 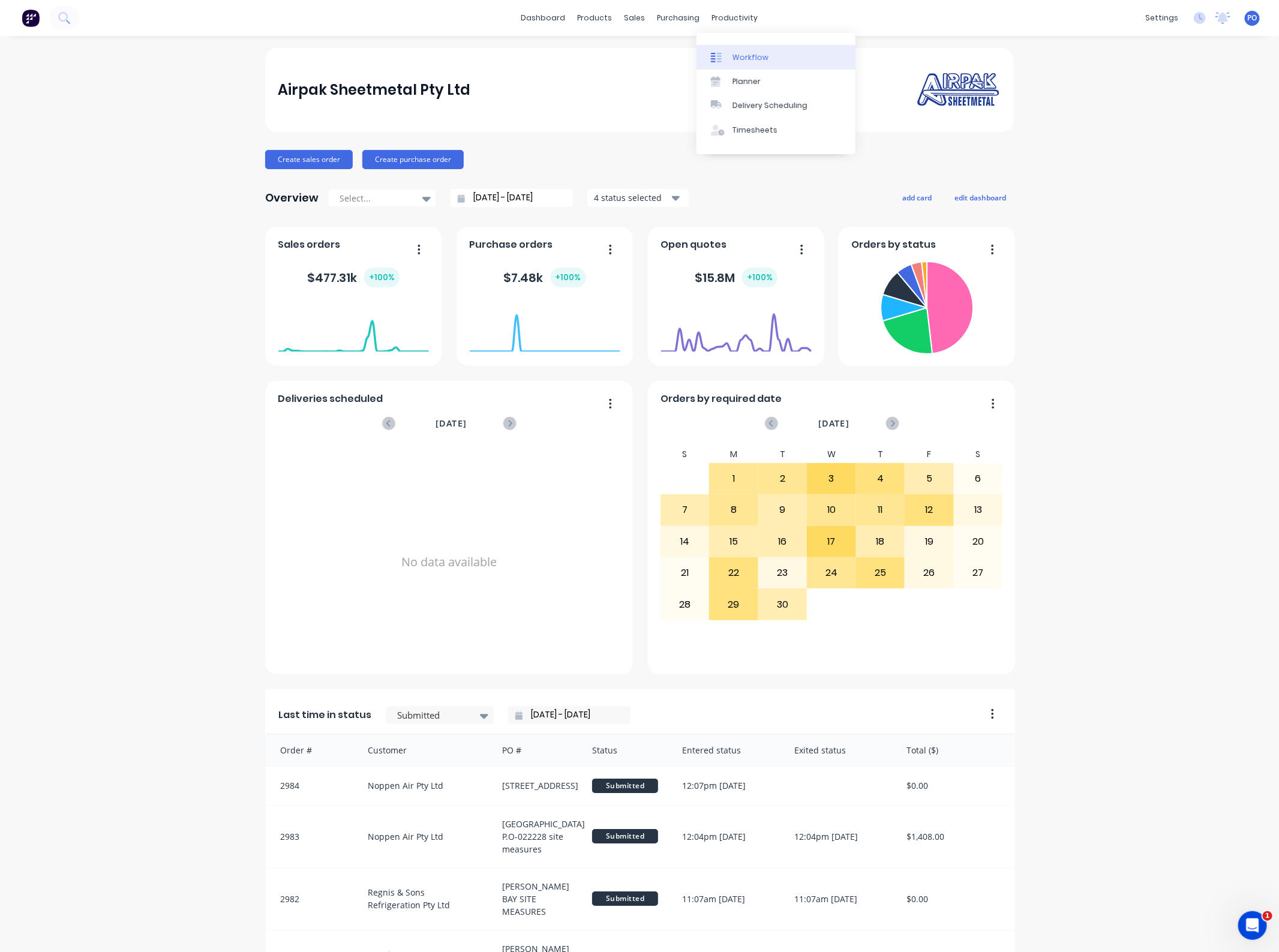 I want to click on span: Last time in status, so click(x=324, y=716).